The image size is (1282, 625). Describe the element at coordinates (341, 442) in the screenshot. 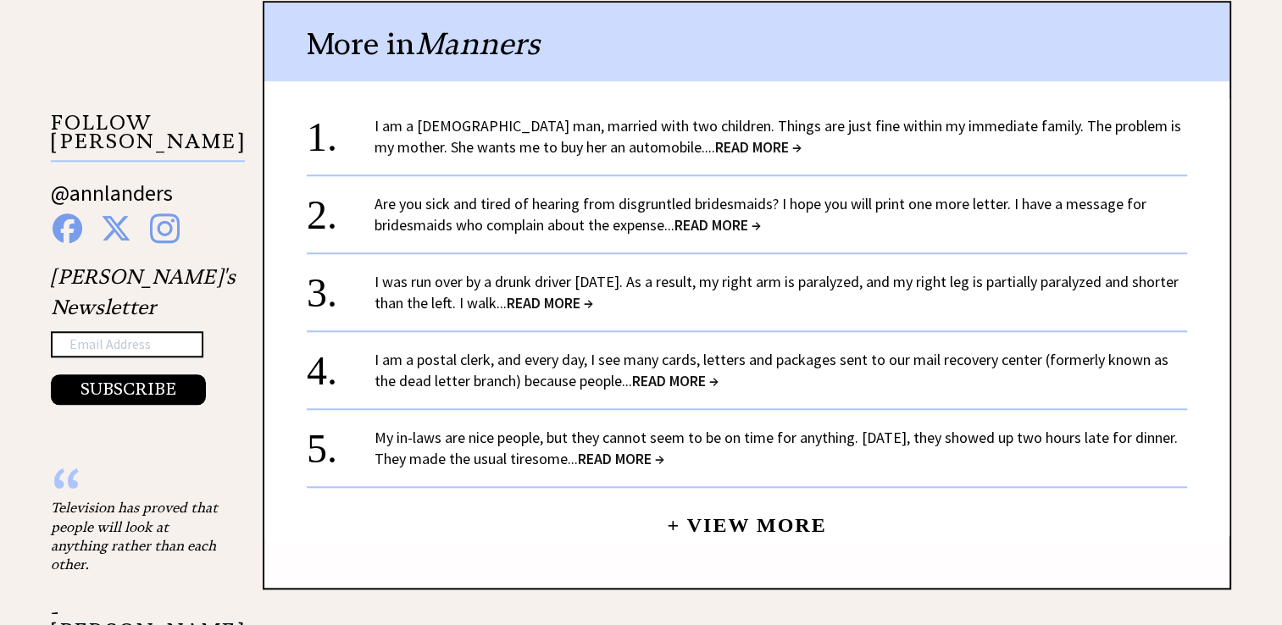

I see `div: 5.` at that location.